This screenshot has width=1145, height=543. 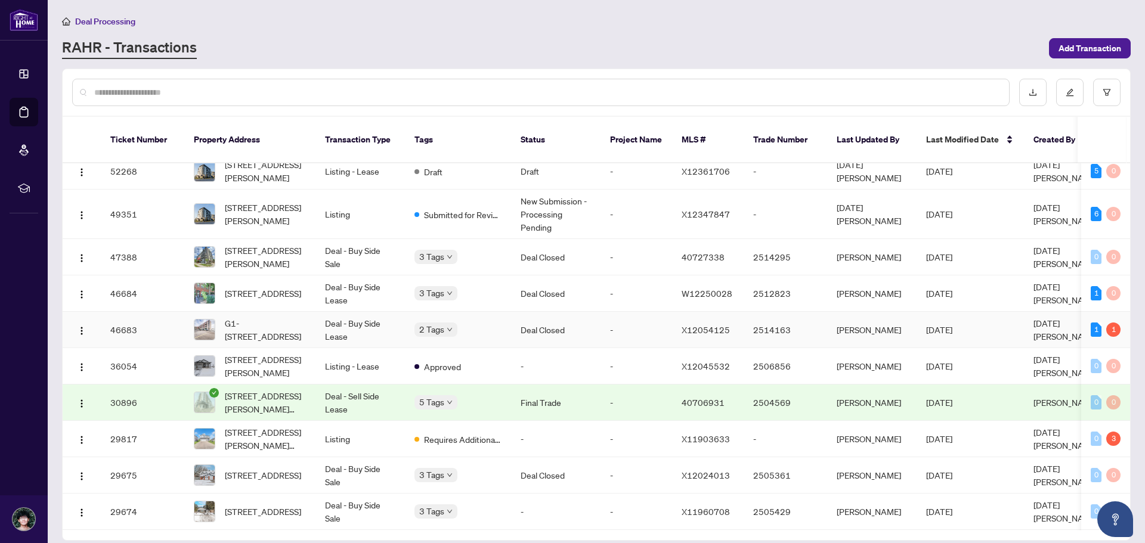 I want to click on span: Approved, so click(x=443, y=367).